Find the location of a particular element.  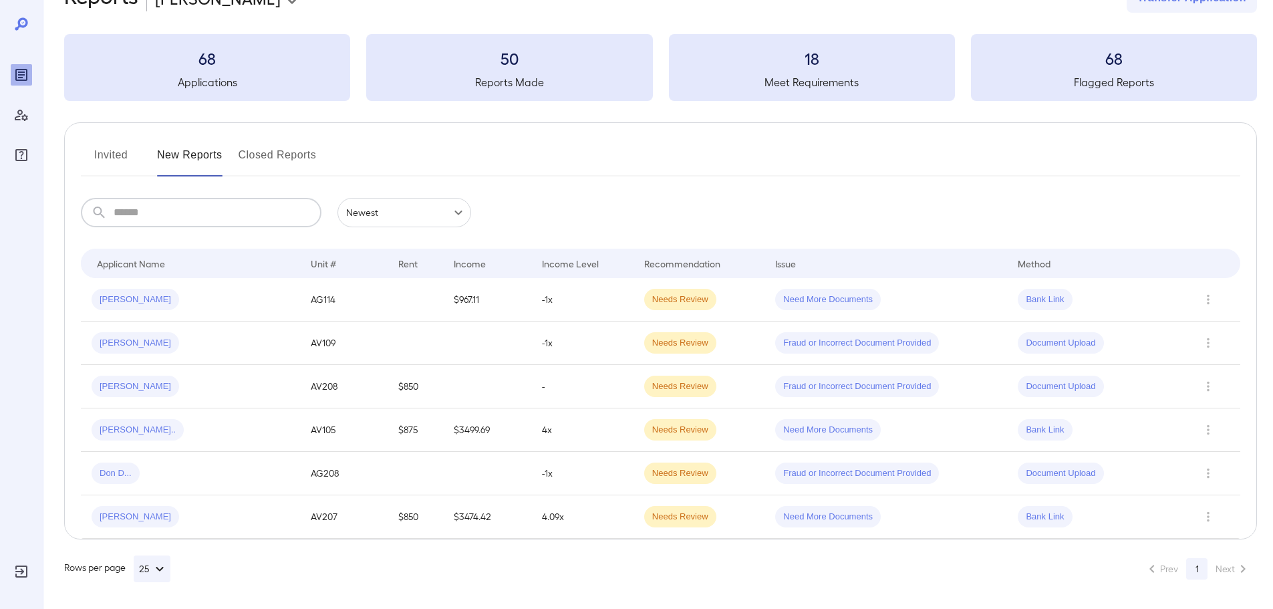

div: FAQ is located at coordinates (21, 155).